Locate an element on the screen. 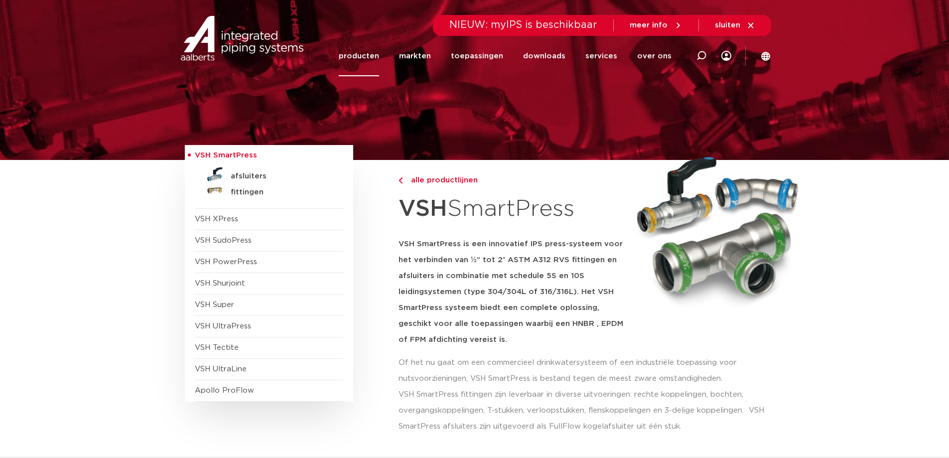 The height and width of the screenshot is (458, 949). a: producten is located at coordinates (359, 56).